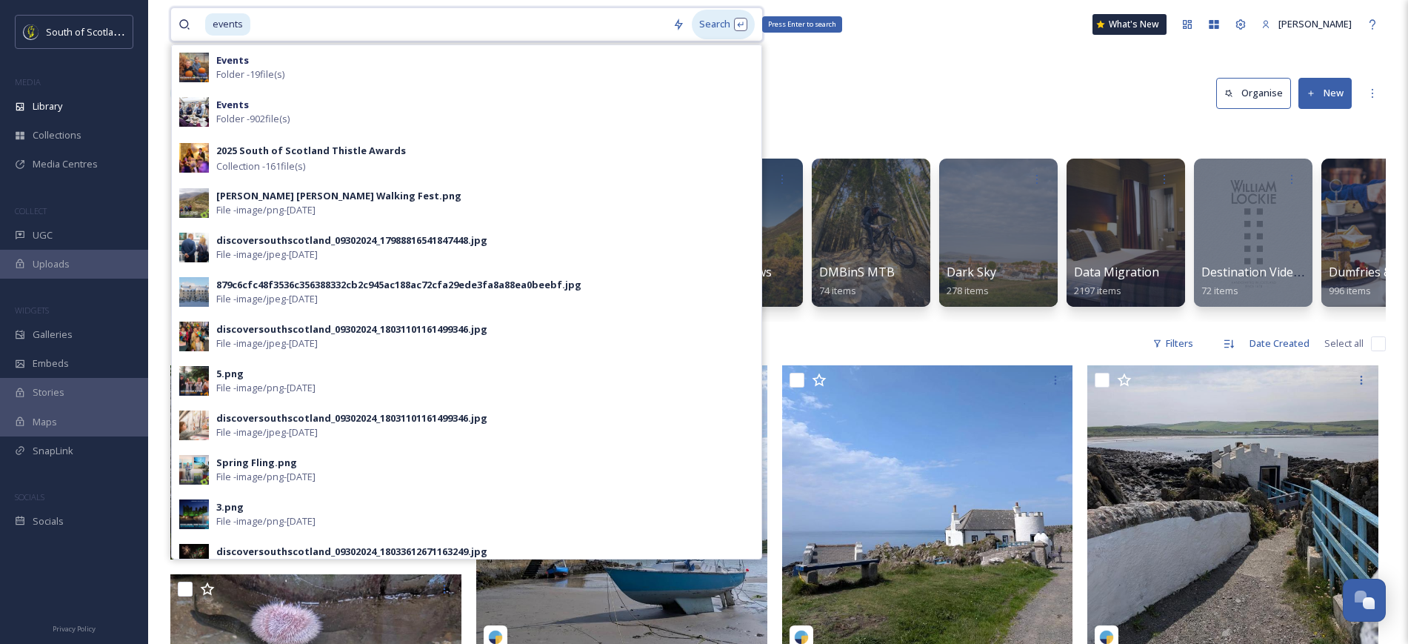  What do you see at coordinates (352, 551) in the screenshot?
I see `div: discoversouthscotland_09302024_18033612671163249.jpg` at bounding box center [352, 551].